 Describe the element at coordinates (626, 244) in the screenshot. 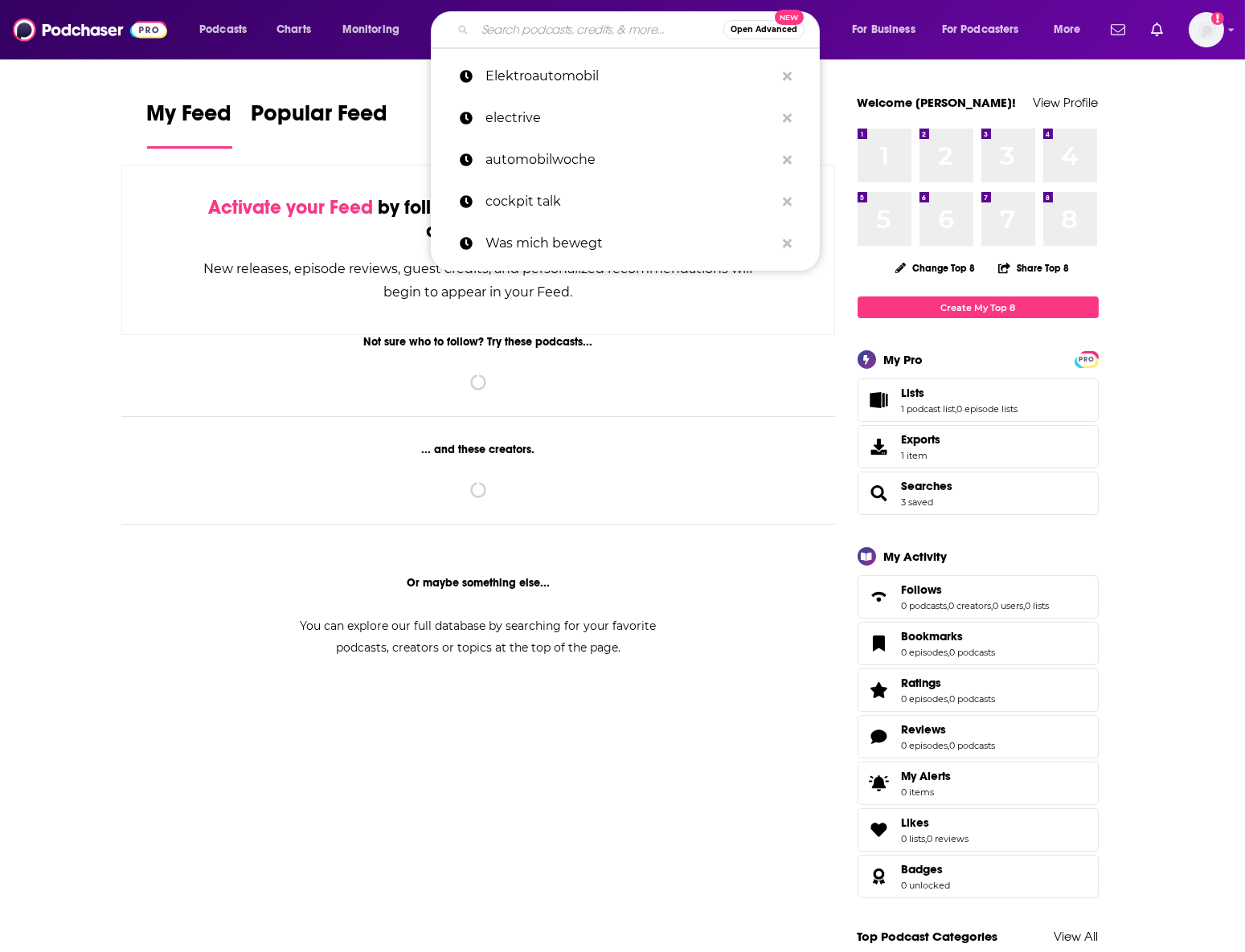

I see `a: Was mich bewegt` at that location.